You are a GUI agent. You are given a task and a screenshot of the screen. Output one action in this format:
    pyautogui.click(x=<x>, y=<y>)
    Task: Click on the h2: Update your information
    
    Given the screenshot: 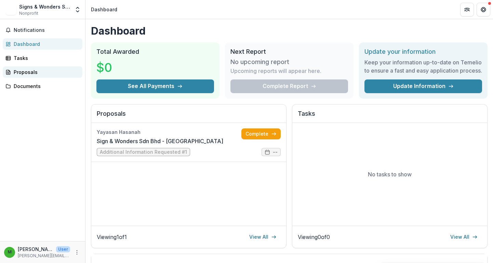 What is the action you would take?
    pyautogui.click(x=423, y=52)
    